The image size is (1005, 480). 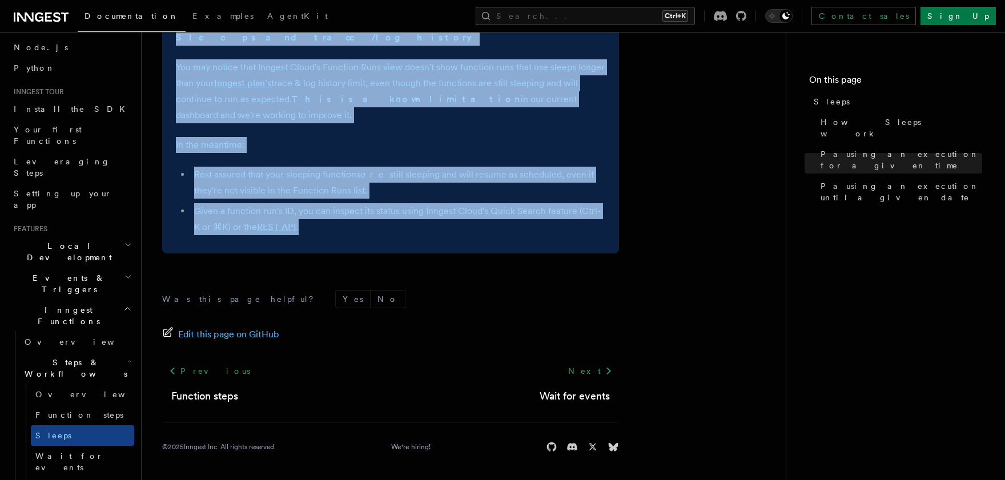 What do you see at coordinates (398, 219) in the screenshot?
I see `li: Given a function run's ID, you can inspect its status using Inngest Cloud's Quick Search feature ...` at bounding box center [398, 219].